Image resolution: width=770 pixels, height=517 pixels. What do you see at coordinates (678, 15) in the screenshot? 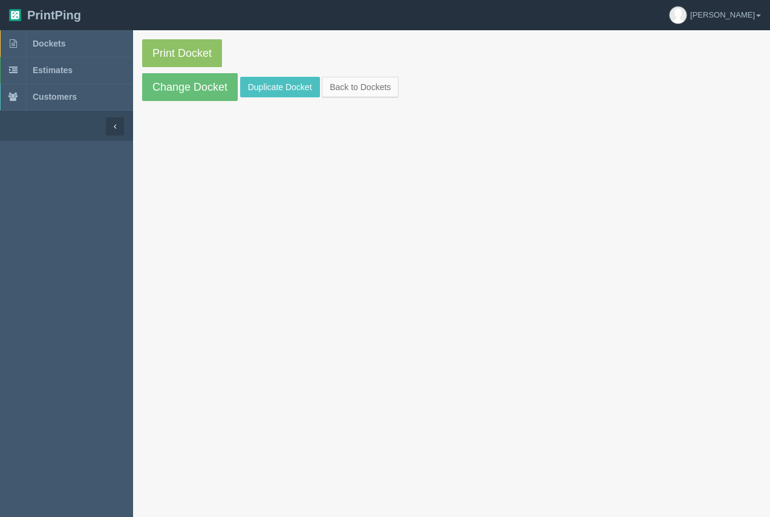
I see `img: avatar_default-7531ab5dedf162e01f1e0bb0964e6a185e93c5c22dfe317fb01d7f8cd2b1632c.jpg` at bounding box center [678, 15].